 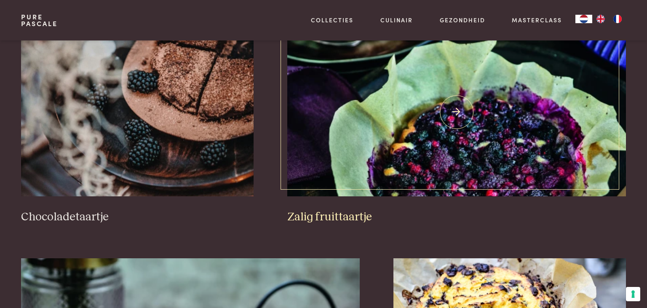 What do you see at coordinates (537, 20) in the screenshot?
I see `a: Masterclass` at bounding box center [537, 20].